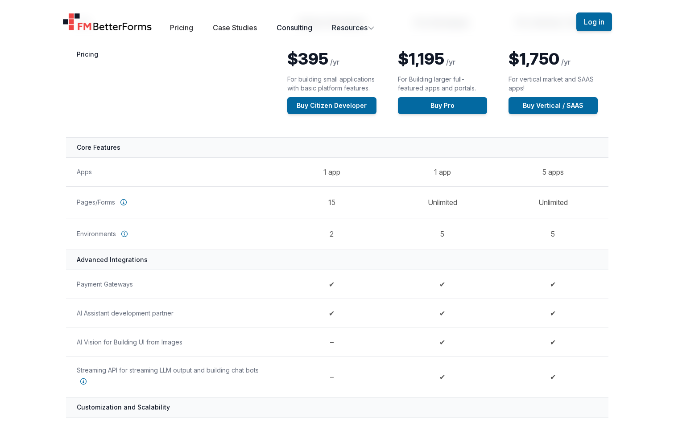  What do you see at coordinates (337, 407) in the screenshot?
I see `th: Customization and Scalability` at bounding box center [337, 407].